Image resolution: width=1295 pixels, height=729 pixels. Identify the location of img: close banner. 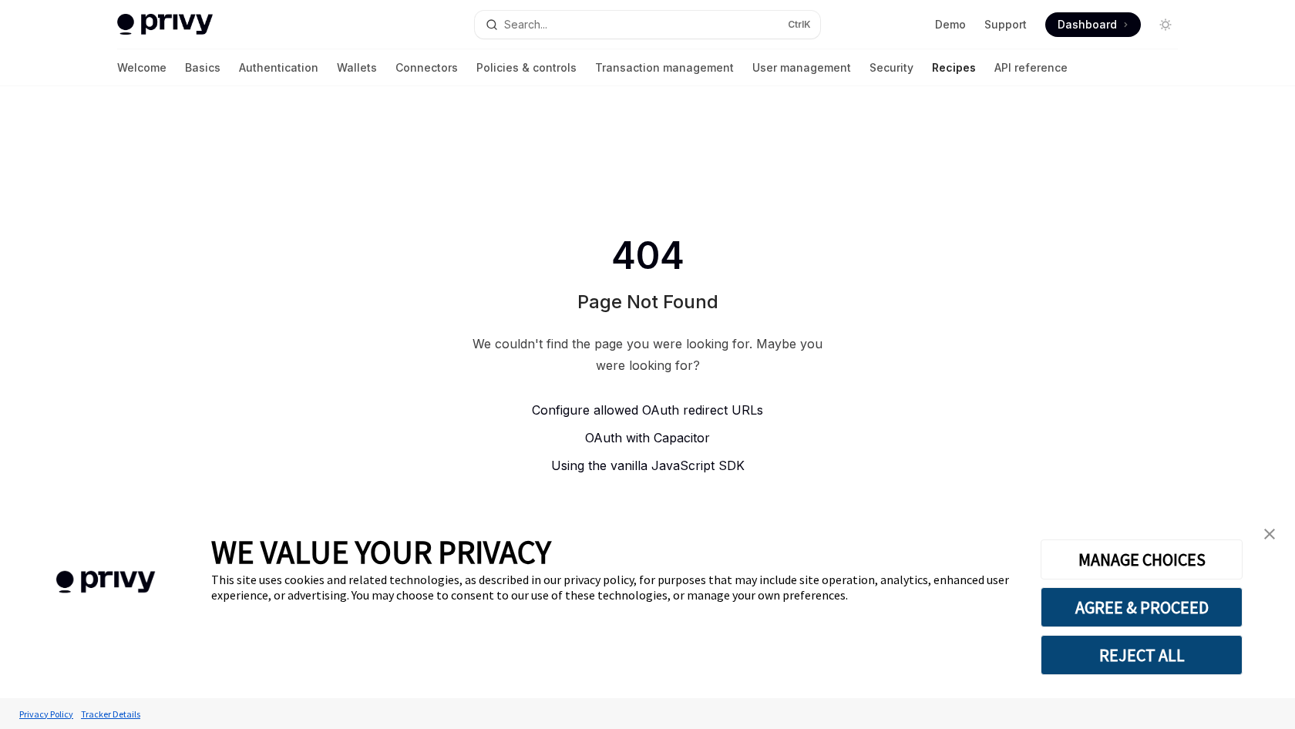
(1270, 534).